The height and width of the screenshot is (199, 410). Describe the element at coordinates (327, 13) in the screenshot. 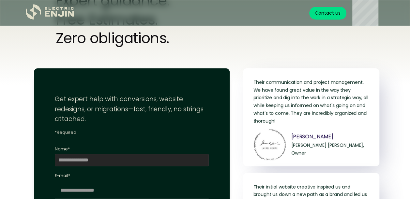

I see `div: Contact us` at that location.